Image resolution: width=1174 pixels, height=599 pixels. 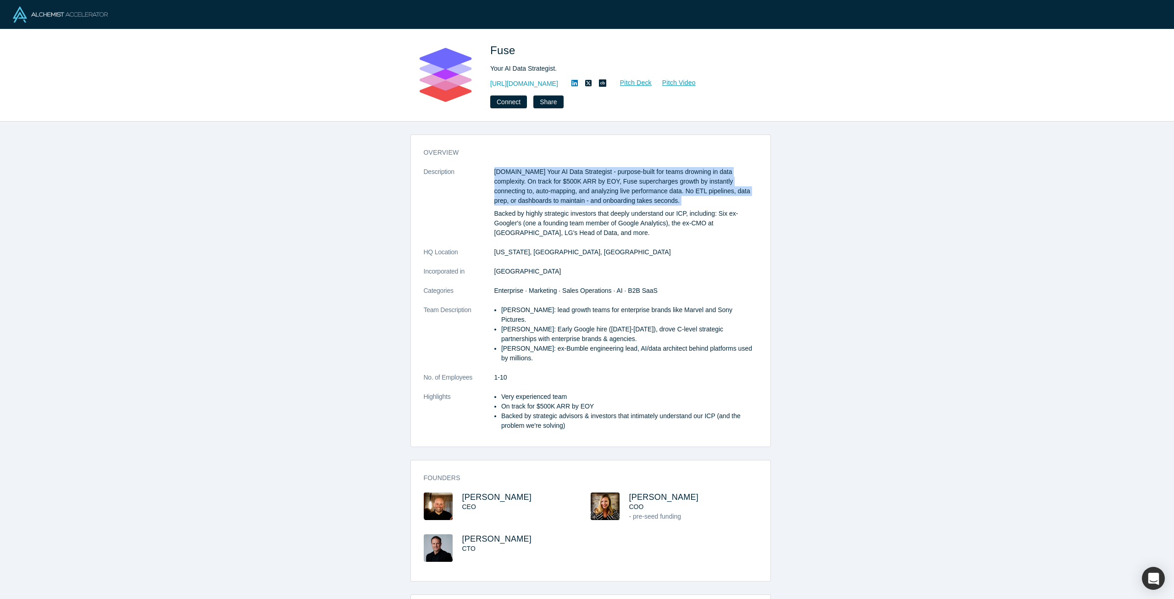 What do you see at coordinates (459, 276) in the screenshot?
I see `dt: Incorporated in` at bounding box center [459, 276].